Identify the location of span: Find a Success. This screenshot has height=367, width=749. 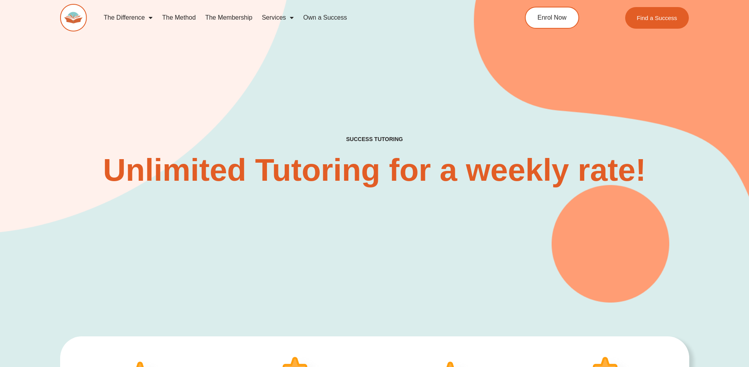
(657, 18).